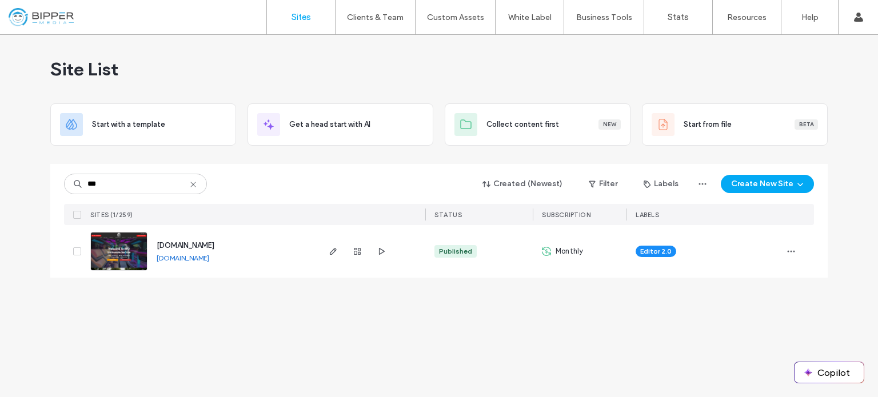  I want to click on span: Help, so click(37, 13).